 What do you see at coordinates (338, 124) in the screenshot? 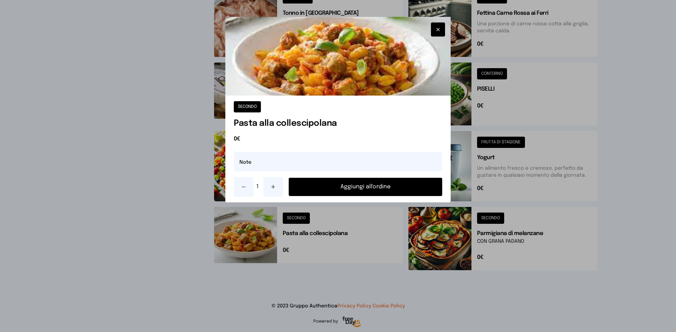
I see `h1: Pasta alla collescipolana` at bounding box center [338, 124].